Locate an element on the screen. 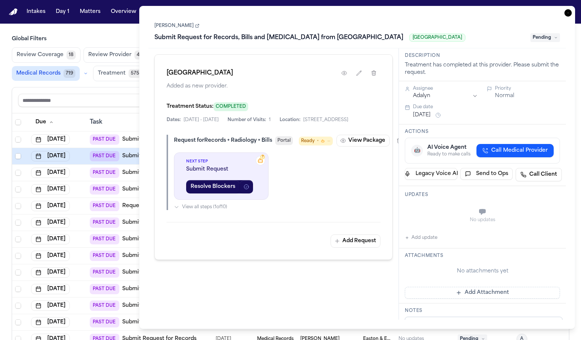 This screenshot has width=581, height=340. div: No attachments yet is located at coordinates (483, 272).